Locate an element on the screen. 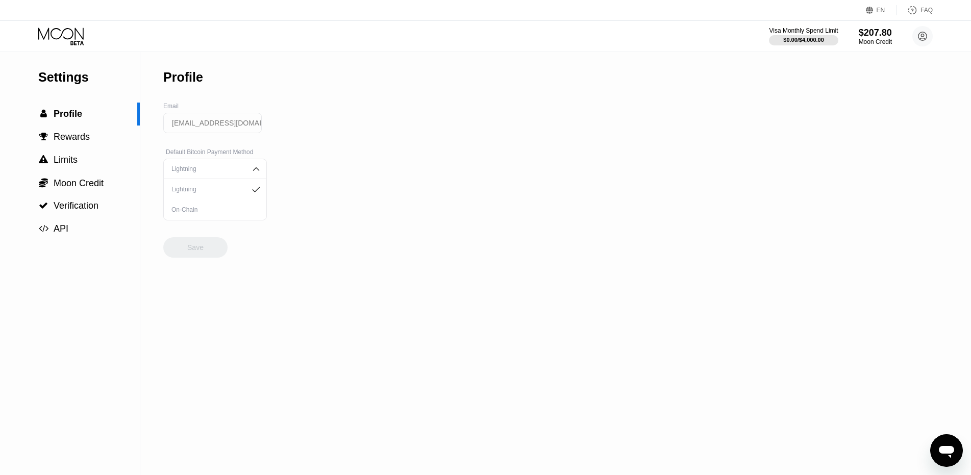 The width and height of the screenshot is (971, 475). div: $207.80Moon Credit is located at coordinates (875, 36).